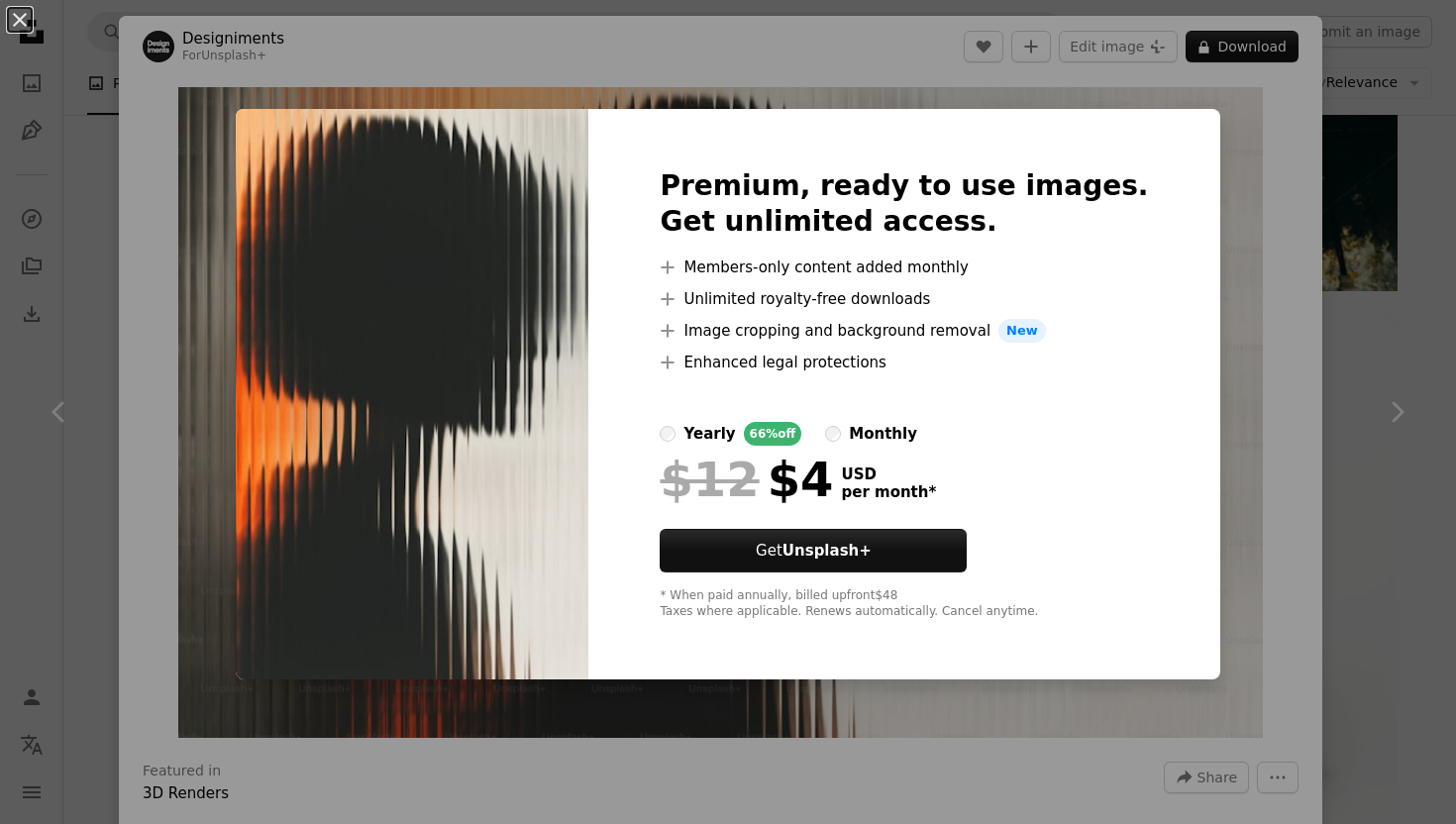 The height and width of the screenshot is (824, 1456). I want to click on li: Members-only content added monthly, so click(903, 267).